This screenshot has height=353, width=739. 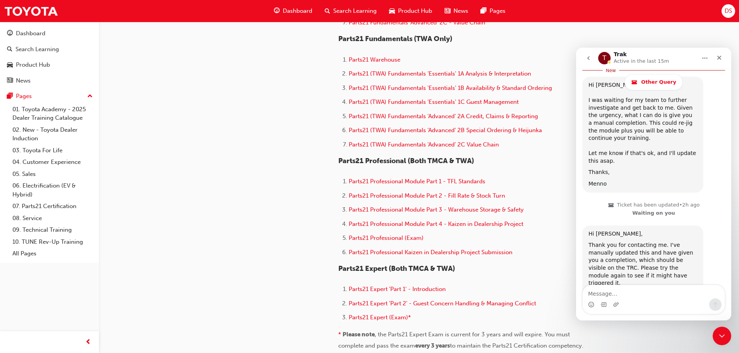 What do you see at coordinates (355, 11) in the screenshot?
I see `span: Search Learning` at bounding box center [355, 11].